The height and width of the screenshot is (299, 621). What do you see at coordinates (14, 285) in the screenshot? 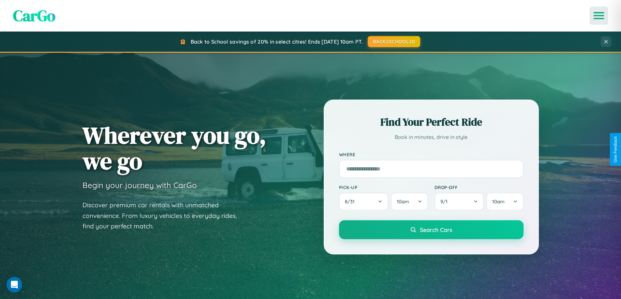
I see `div: Open Intercom Messenger` at bounding box center [14, 285].